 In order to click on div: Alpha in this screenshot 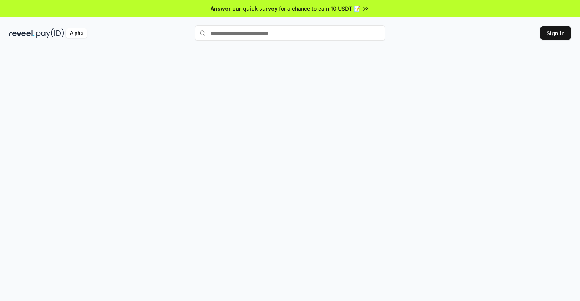, I will do `click(76, 33)`.